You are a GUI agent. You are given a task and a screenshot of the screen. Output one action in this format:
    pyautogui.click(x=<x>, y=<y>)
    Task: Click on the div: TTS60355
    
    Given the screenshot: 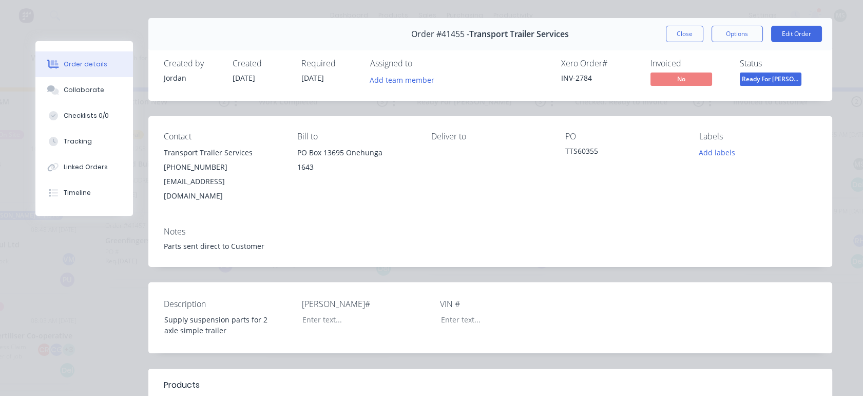 What is the action you would take?
    pyautogui.click(x=624, y=153)
    